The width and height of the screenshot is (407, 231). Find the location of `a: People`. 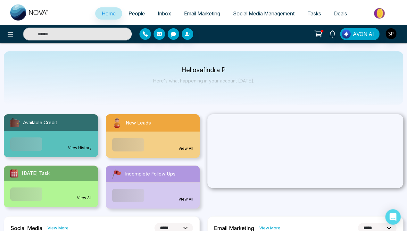

a: People is located at coordinates (137, 13).